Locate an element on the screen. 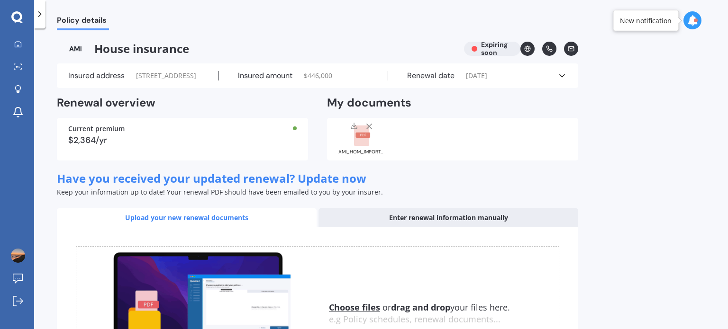 This screenshot has height=329, width=728. span: Policy details is located at coordinates (83, 22).